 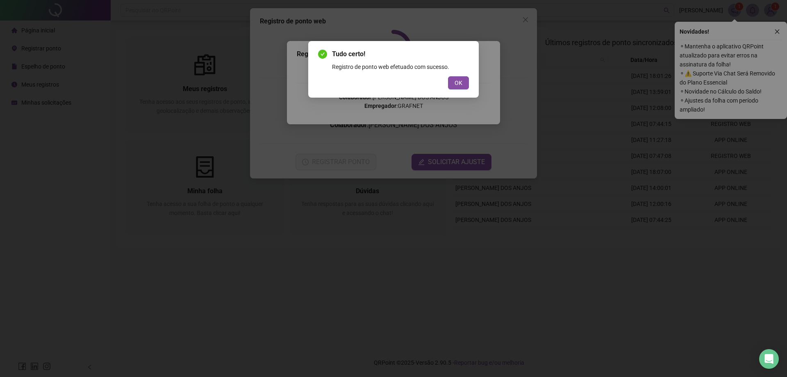 What do you see at coordinates (400, 54) in the screenshot?
I see `span: Tudo certo!` at bounding box center [400, 54].